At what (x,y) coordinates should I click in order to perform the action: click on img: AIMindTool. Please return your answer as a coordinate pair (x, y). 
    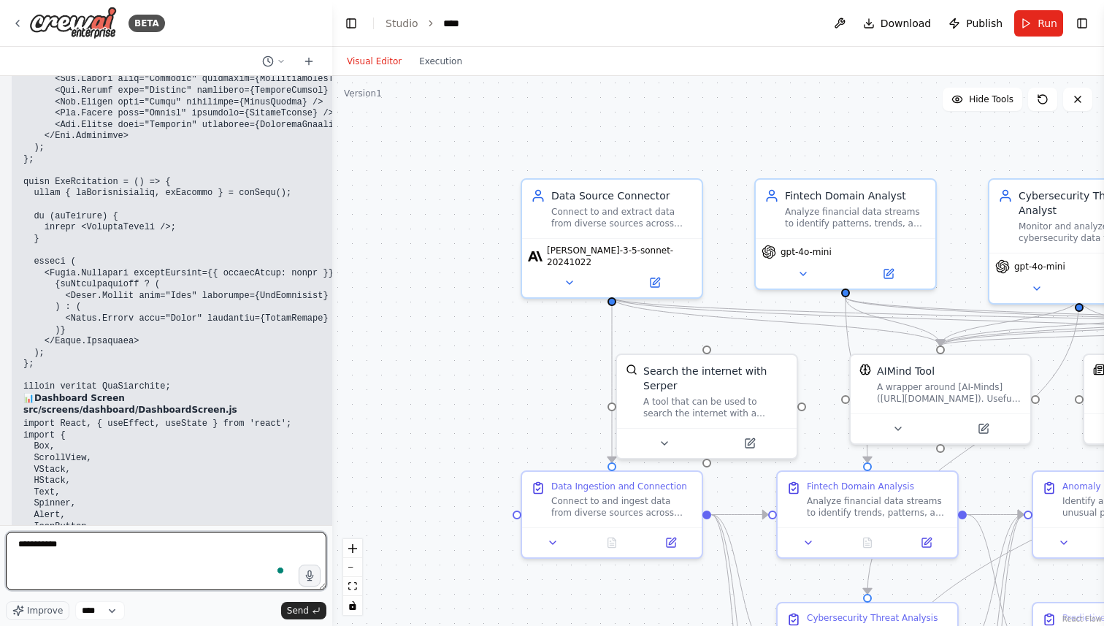
    Looking at the image, I should click on (865, 369).